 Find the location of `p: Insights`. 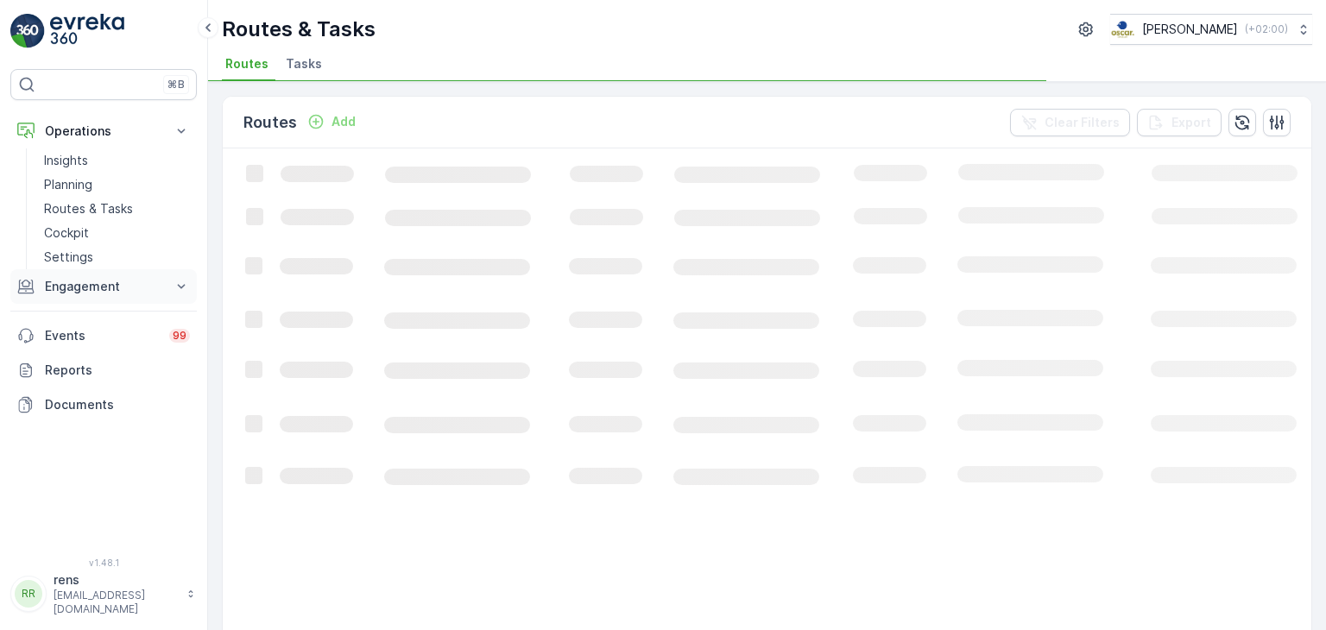

p: Insights is located at coordinates (66, 161).